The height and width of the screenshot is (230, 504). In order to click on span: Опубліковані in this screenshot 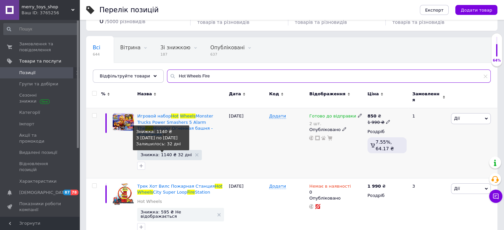, I will do `click(228, 48)`.